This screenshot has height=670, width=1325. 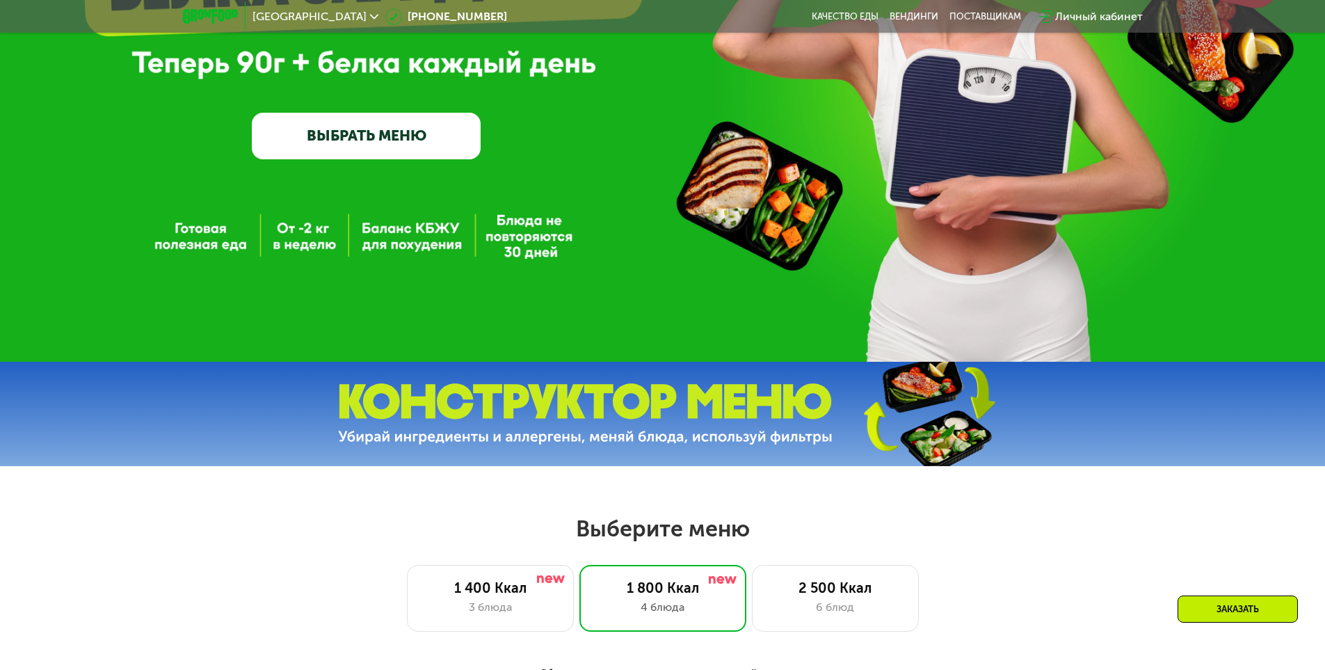 I want to click on div: 4 блюда, so click(x=663, y=607).